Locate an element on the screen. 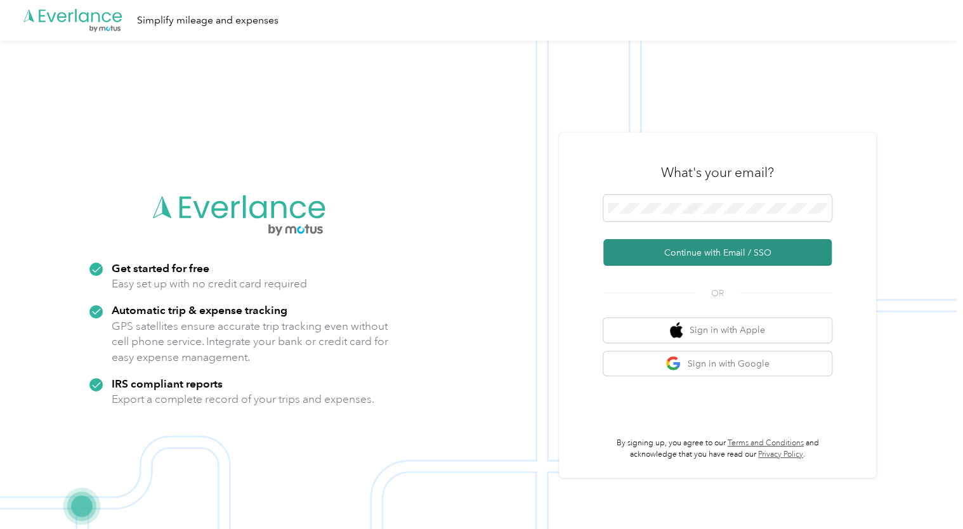 The image size is (963, 529). h3: What's your email? is located at coordinates (717, 172).